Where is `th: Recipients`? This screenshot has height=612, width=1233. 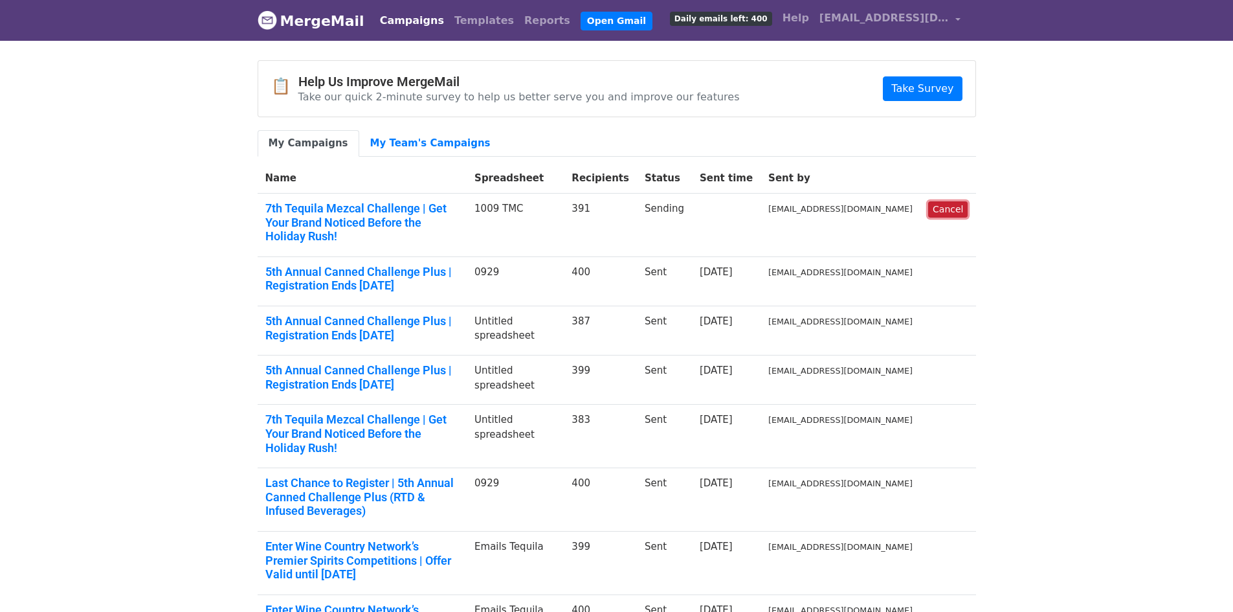 th: Recipients is located at coordinates (600, 178).